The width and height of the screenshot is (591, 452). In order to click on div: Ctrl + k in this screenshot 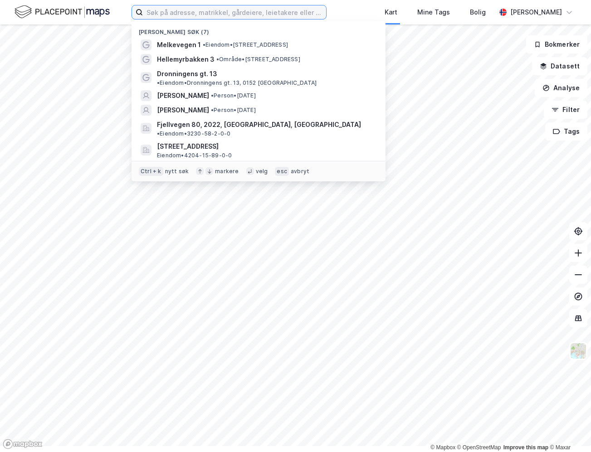, I will do `click(151, 171)`.